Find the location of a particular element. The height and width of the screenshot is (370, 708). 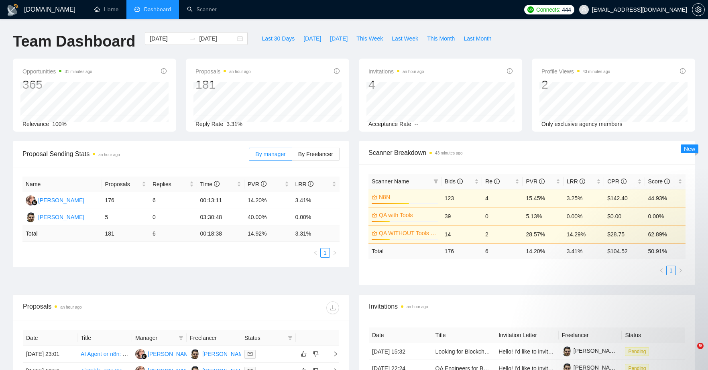

span: Reply Rate is located at coordinates (209, 124).